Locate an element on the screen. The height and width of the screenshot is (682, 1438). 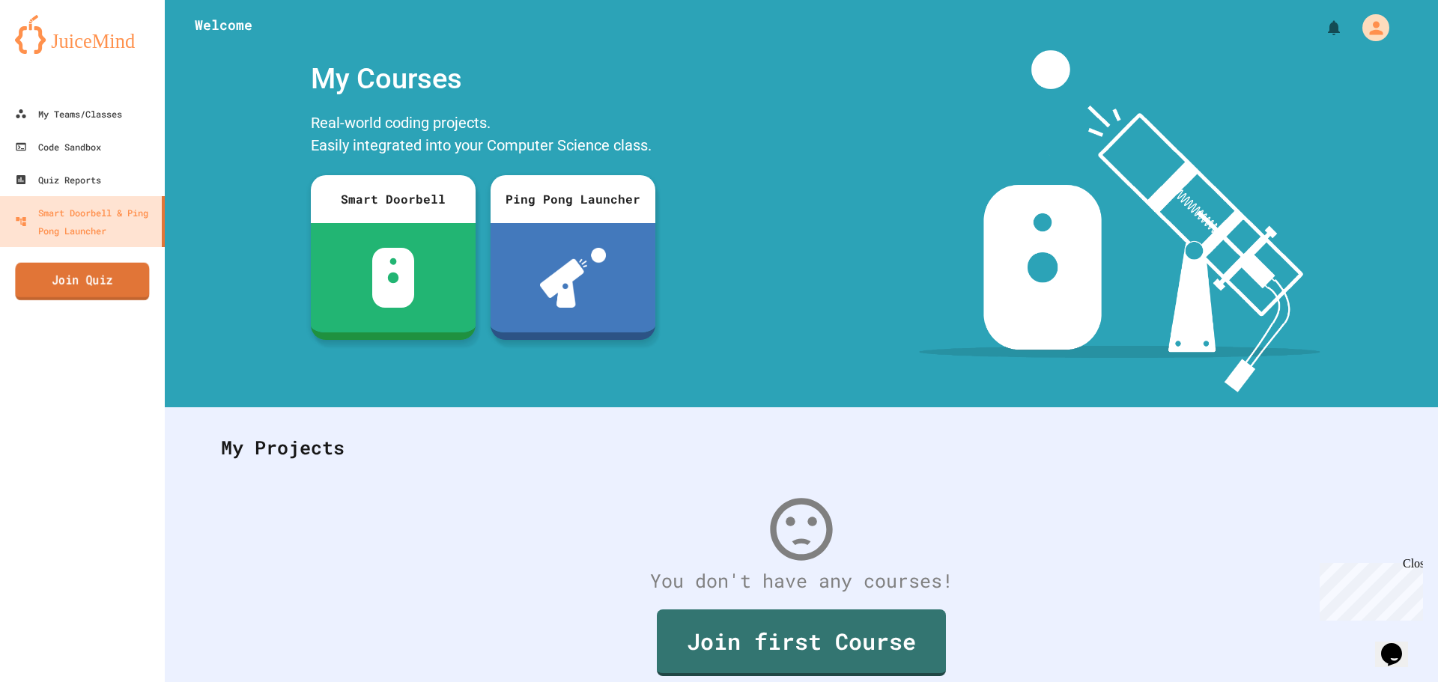
div: Smart Doorbell is located at coordinates (393, 199).